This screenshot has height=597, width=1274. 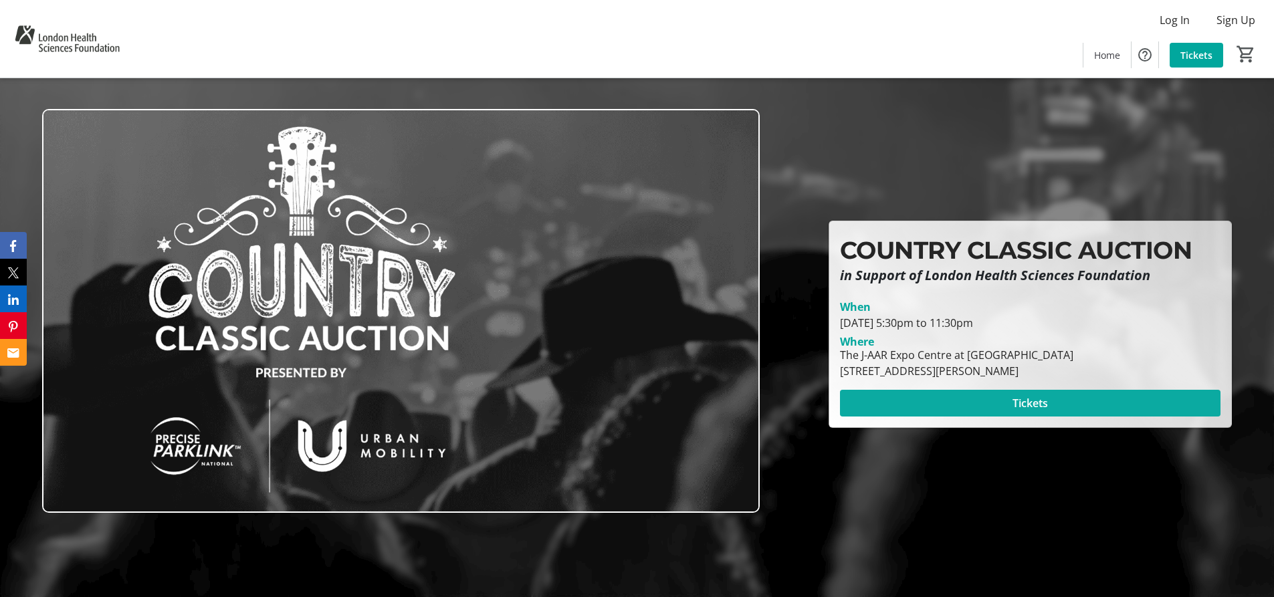 What do you see at coordinates (1107, 55) in the screenshot?
I see `span: Home` at bounding box center [1107, 55].